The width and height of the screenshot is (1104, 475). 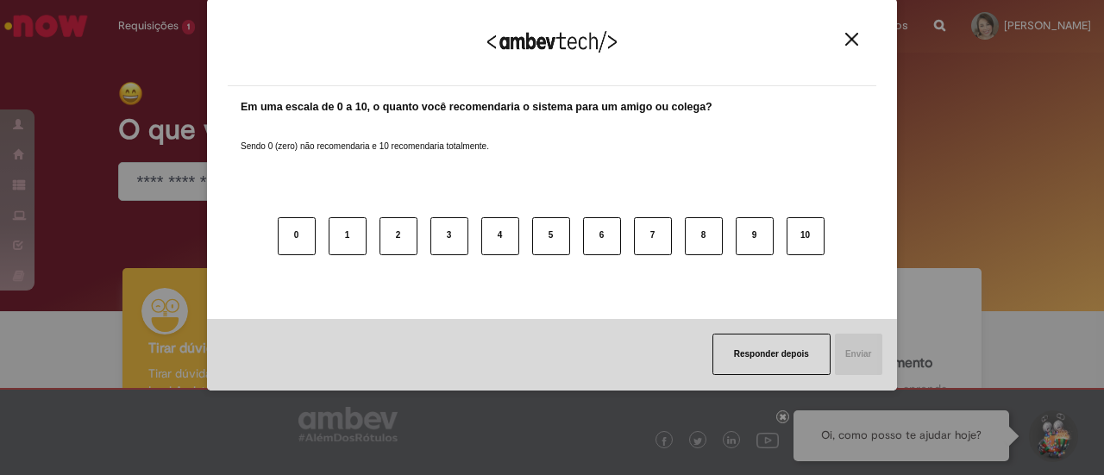 I want to click on label: Em uma escala de 0 a 10, o quanto você recomendaria o sistema para um amigo ou colega?, so click(x=476, y=107).